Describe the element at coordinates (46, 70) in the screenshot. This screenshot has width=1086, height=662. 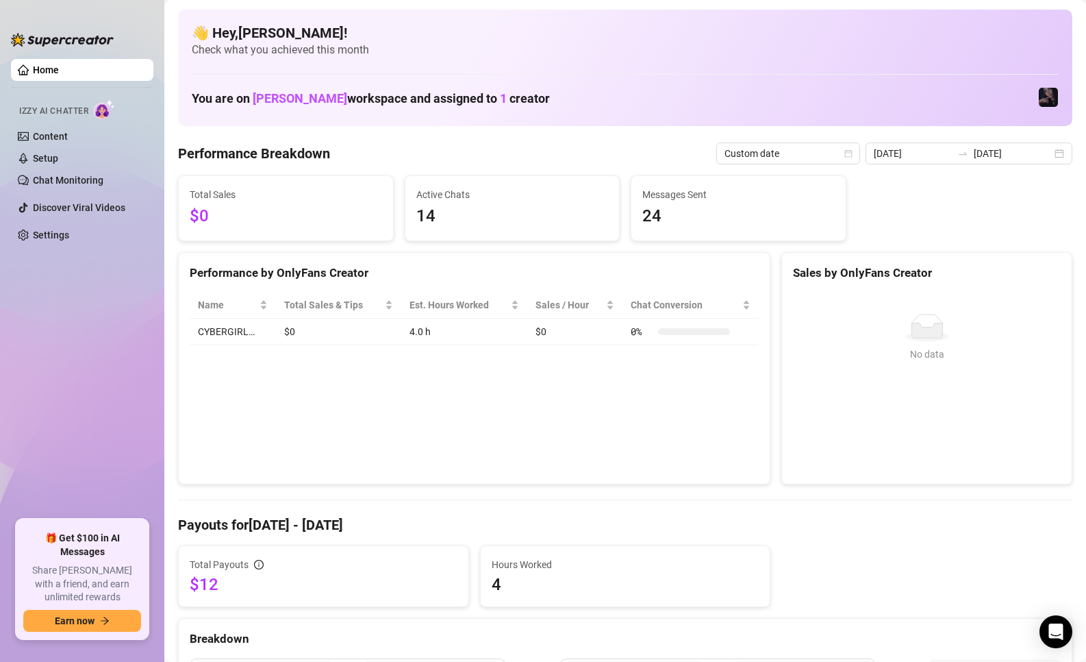
I see `a: Home` at that location.